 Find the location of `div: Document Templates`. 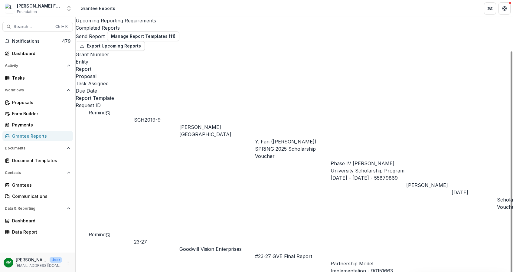

div: Document Templates is located at coordinates (40, 160).